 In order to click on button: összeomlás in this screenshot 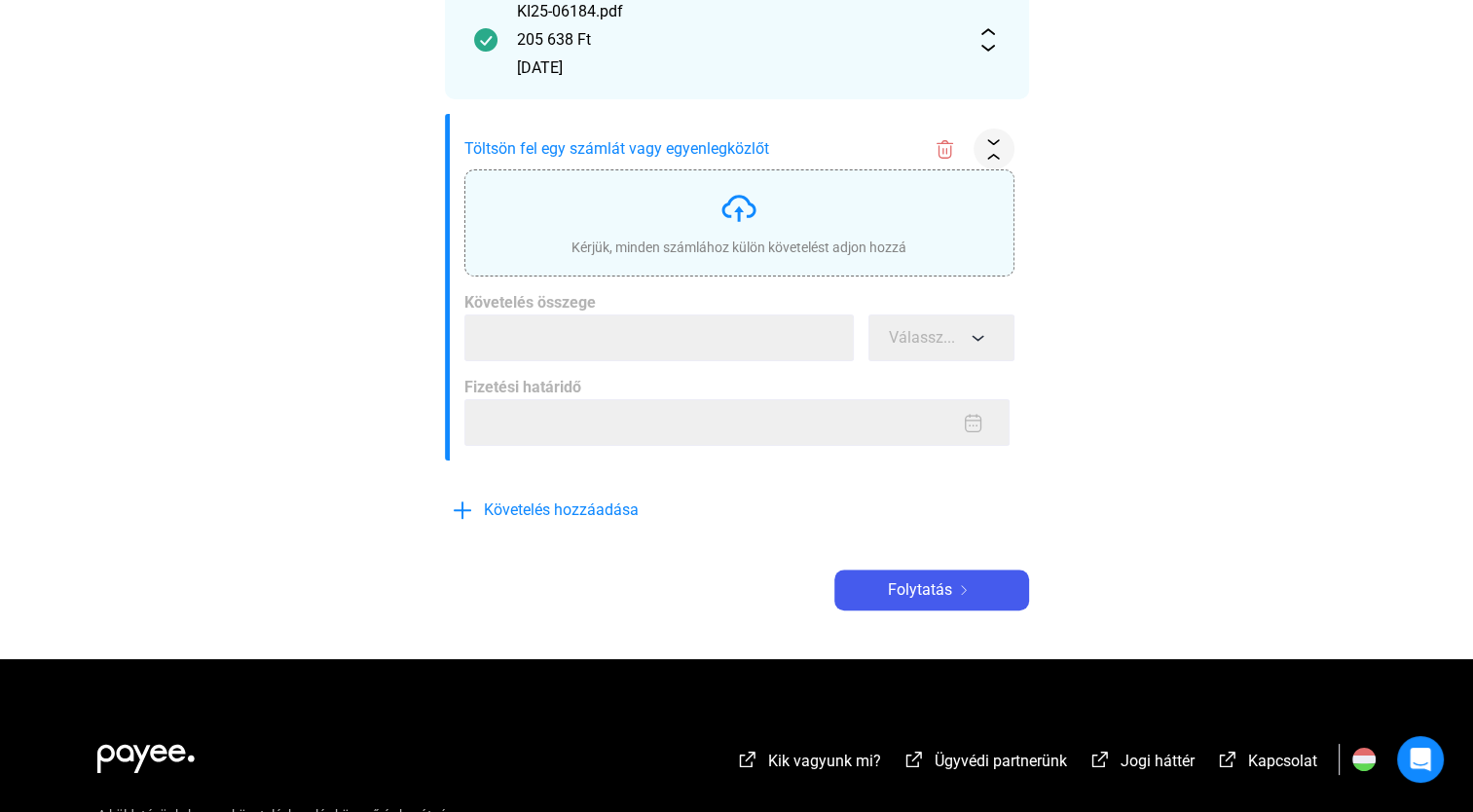, I will do `click(993, 149)`.